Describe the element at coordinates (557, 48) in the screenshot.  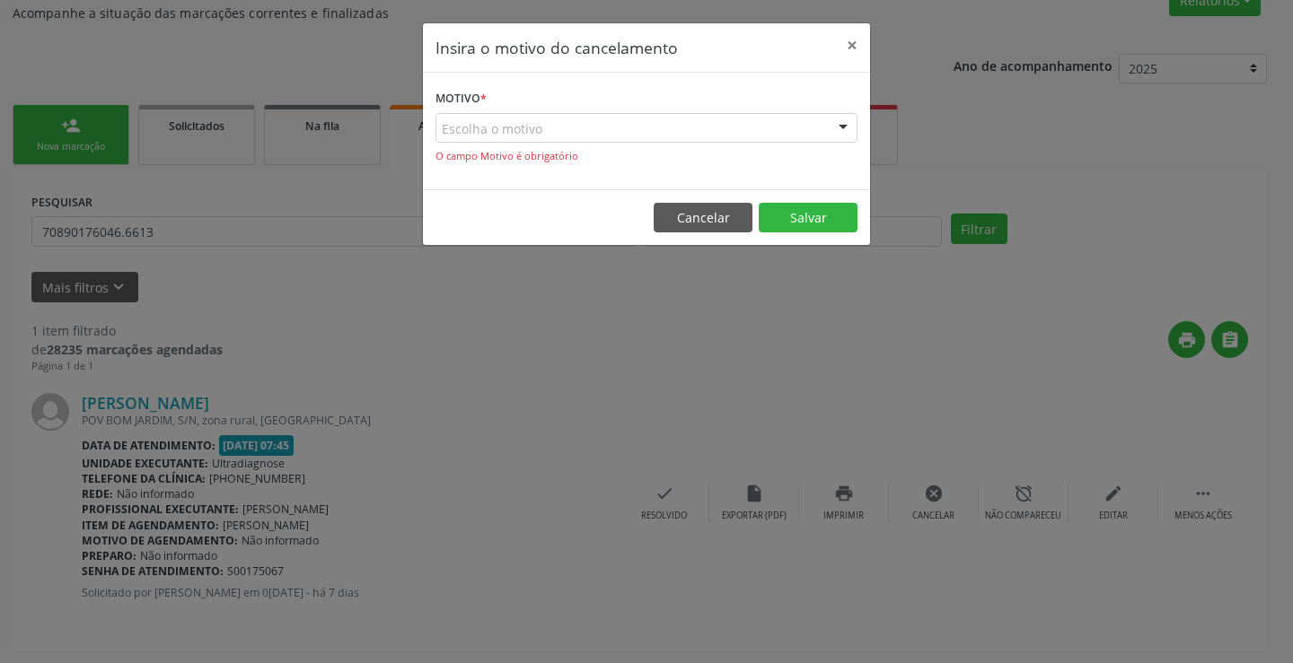
I see `h5: Insira o motivo do cancelamento` at that location.